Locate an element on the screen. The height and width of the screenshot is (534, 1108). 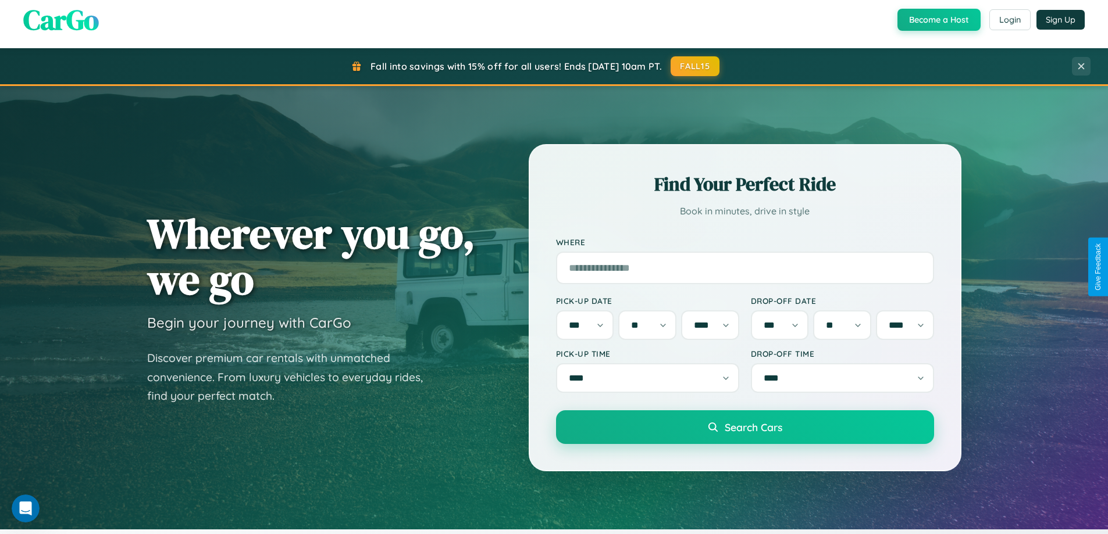
button: Sign Up is located at coordinates (1060, 20).